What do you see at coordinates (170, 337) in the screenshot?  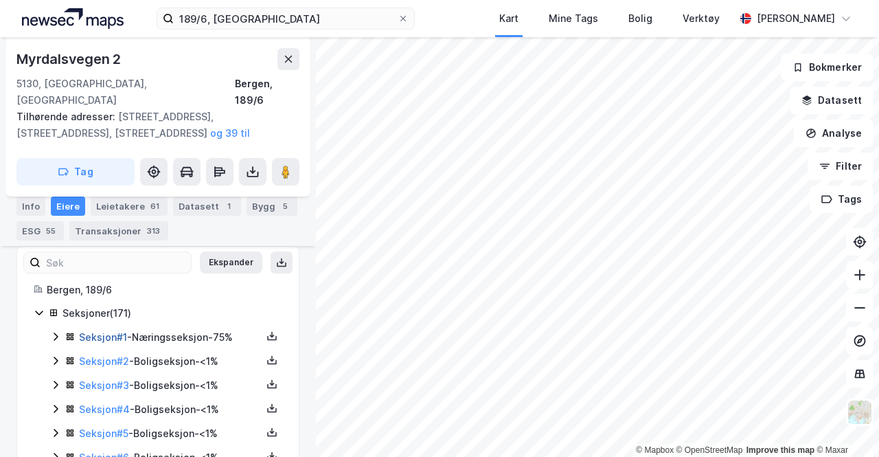 I see `div: - Næringsseksjon - 75%` at bounding box center [170, 337].